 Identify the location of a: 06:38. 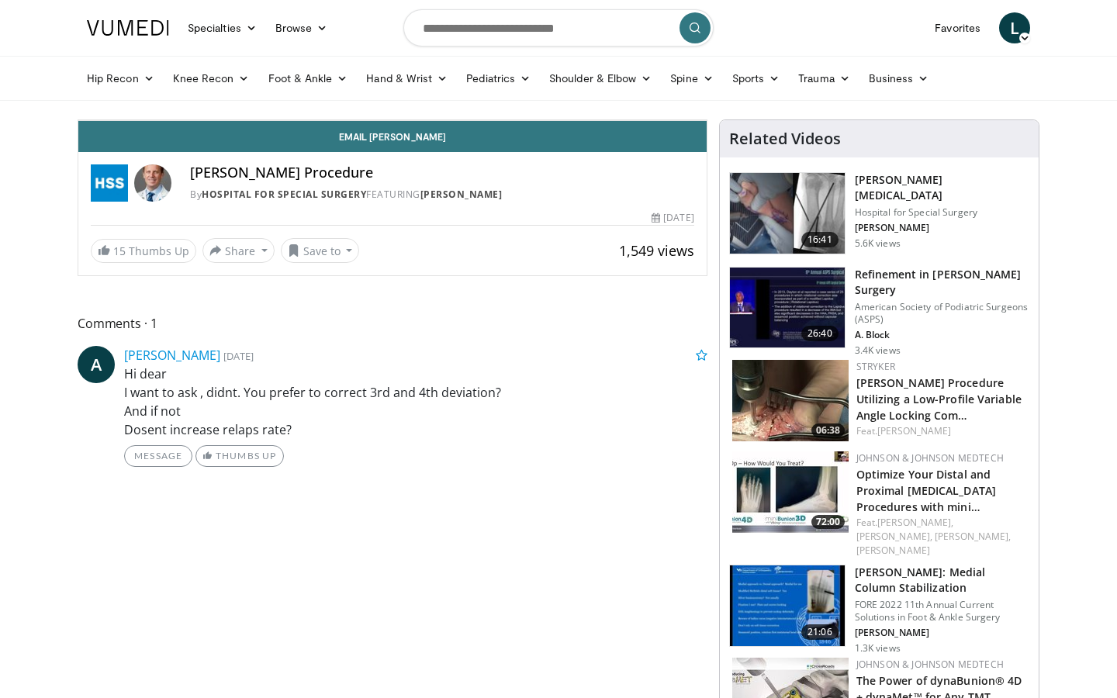
(791, 400).